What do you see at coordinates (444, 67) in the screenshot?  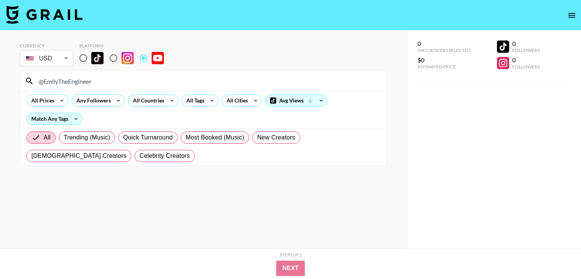 I see `div: Estimated Price` at bounding box center [444, 67].